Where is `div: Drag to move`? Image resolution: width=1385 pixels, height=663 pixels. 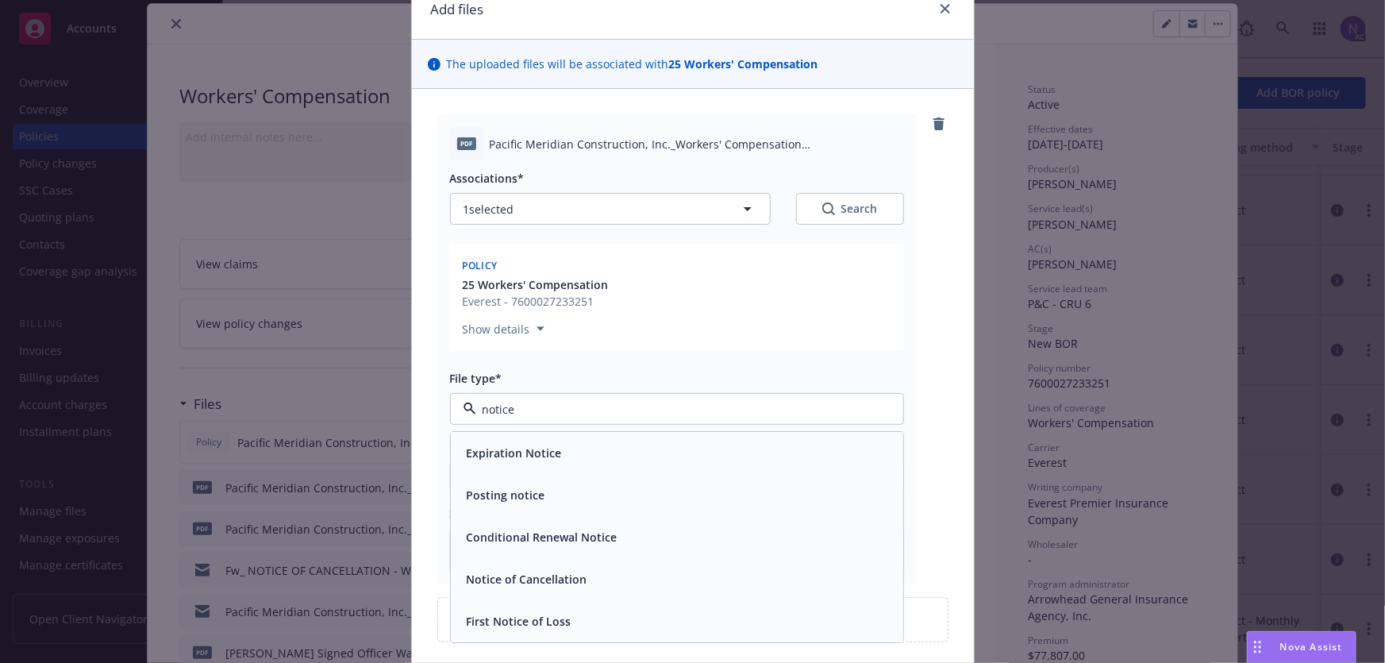 div: Drag to move is located at coordinates (1257, 647).